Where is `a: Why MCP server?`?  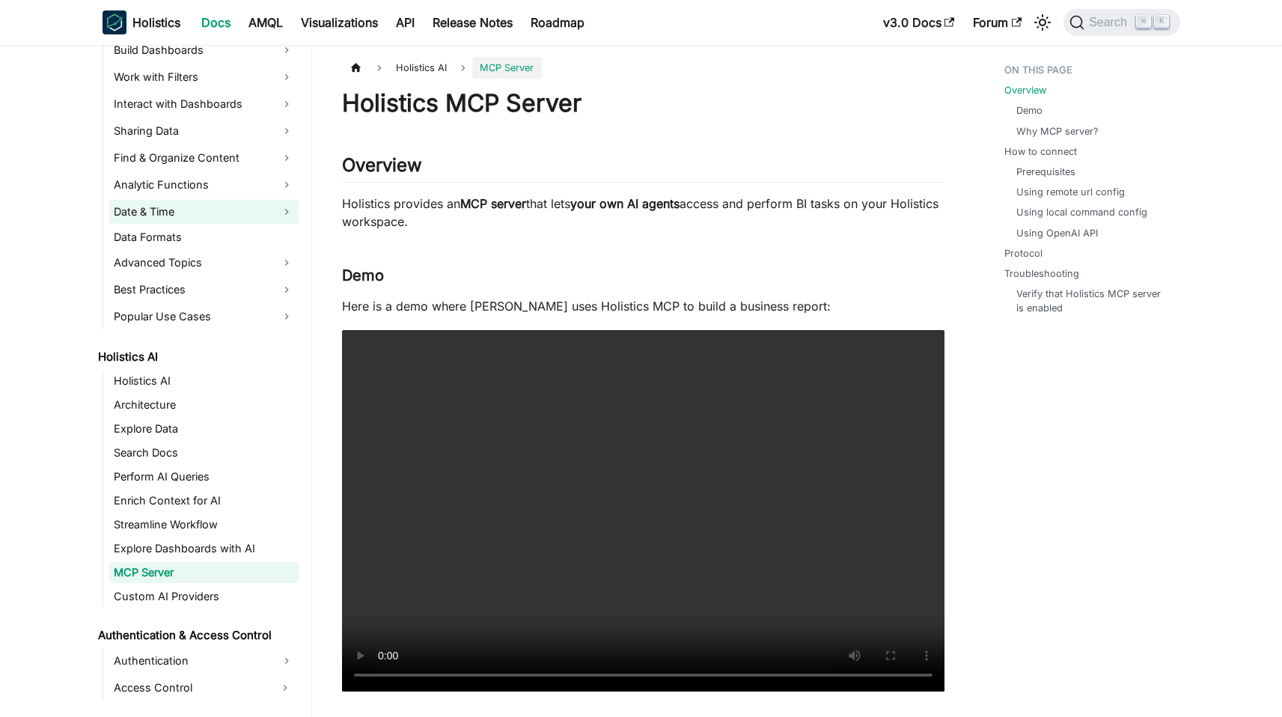
a: Why MCP server? is located at coordinates (1058, 131).